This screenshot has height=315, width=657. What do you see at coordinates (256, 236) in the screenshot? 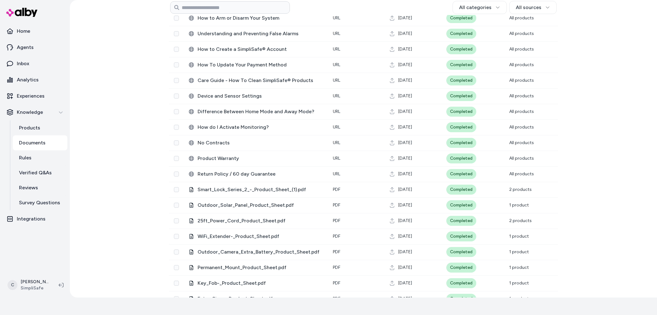
I see `div: WiFi_Extender-_Product_Sheet.pdf` at bounding box center [256, 236].